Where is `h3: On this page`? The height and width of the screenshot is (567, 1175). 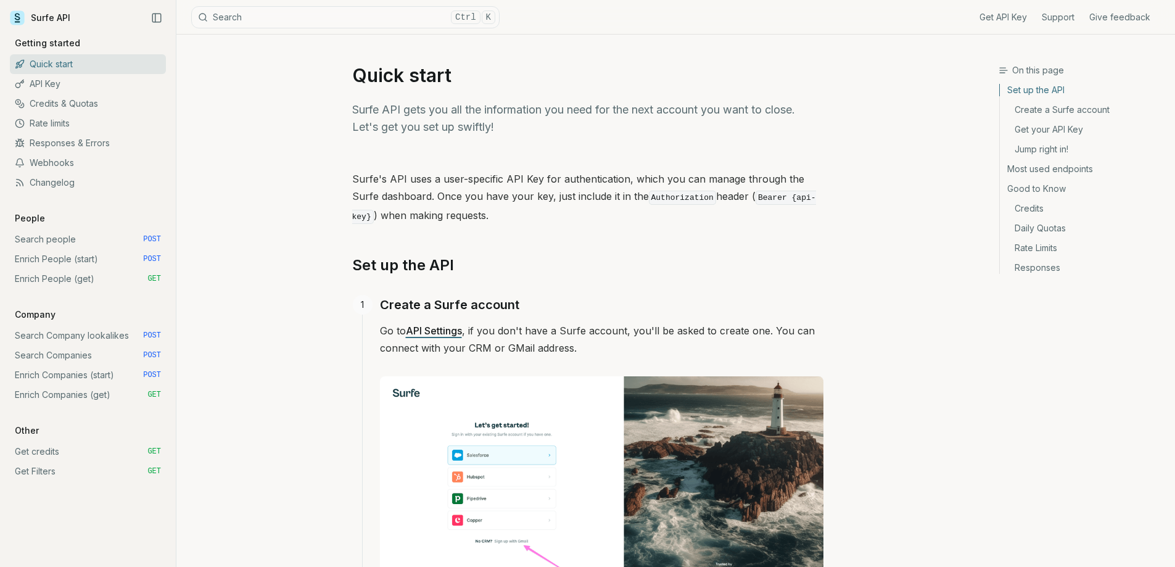 h3: On this page is located at coordinates (1082, 70).